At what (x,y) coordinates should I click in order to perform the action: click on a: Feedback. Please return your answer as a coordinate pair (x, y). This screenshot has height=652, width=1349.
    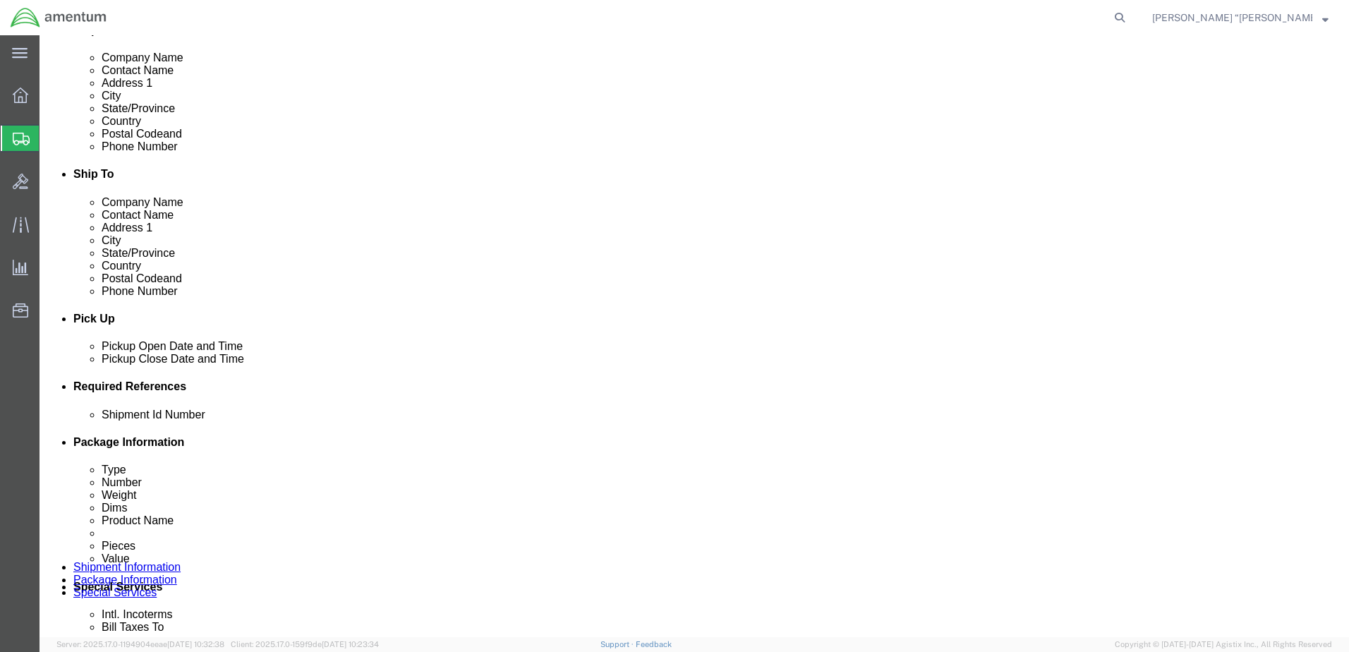
    Looking at the image, I should click on (653, 644).